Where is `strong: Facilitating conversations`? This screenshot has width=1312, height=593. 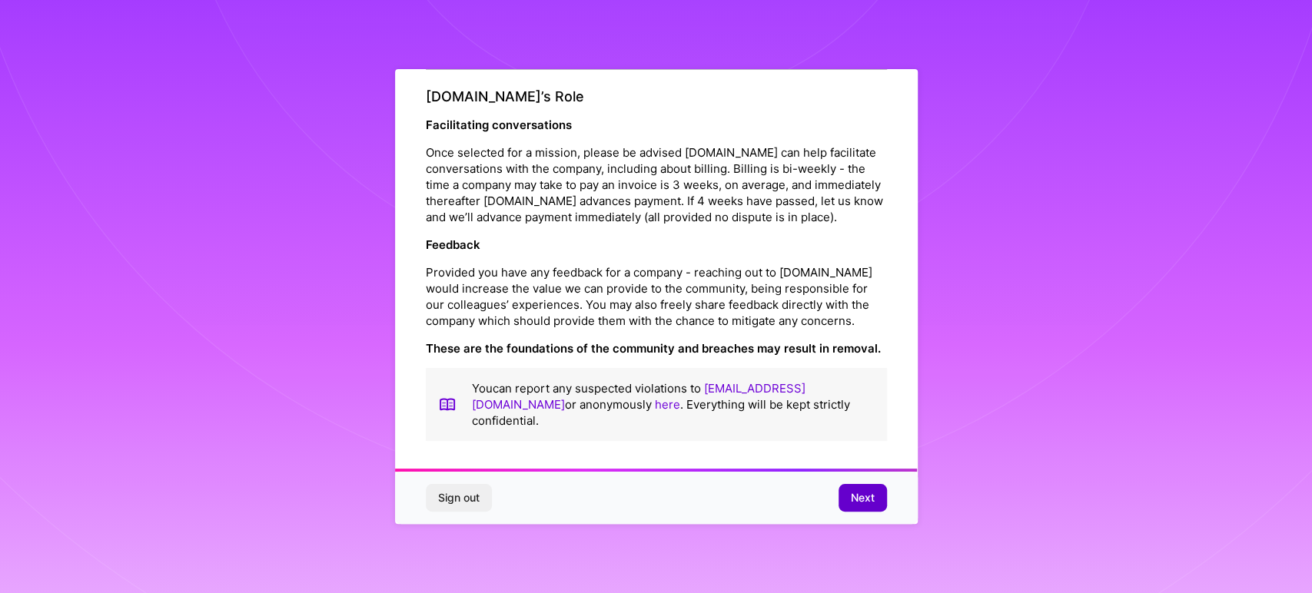
strong: Facilitating conversations is located at coordinates (499, 125).